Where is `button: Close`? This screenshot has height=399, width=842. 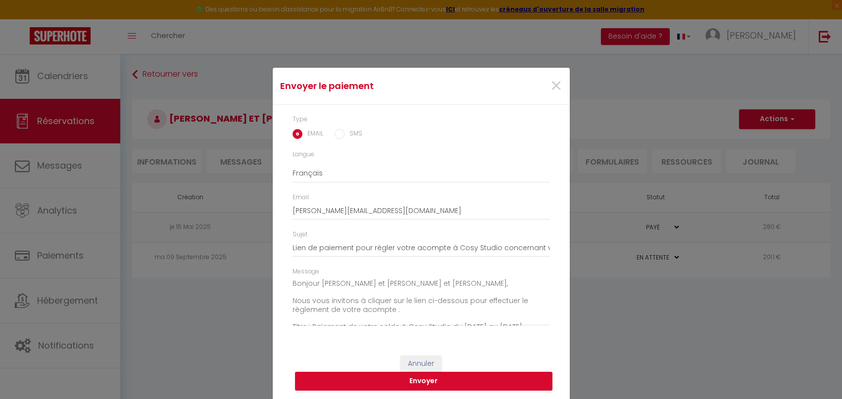 button: Close is located at coordinates (556, 86).